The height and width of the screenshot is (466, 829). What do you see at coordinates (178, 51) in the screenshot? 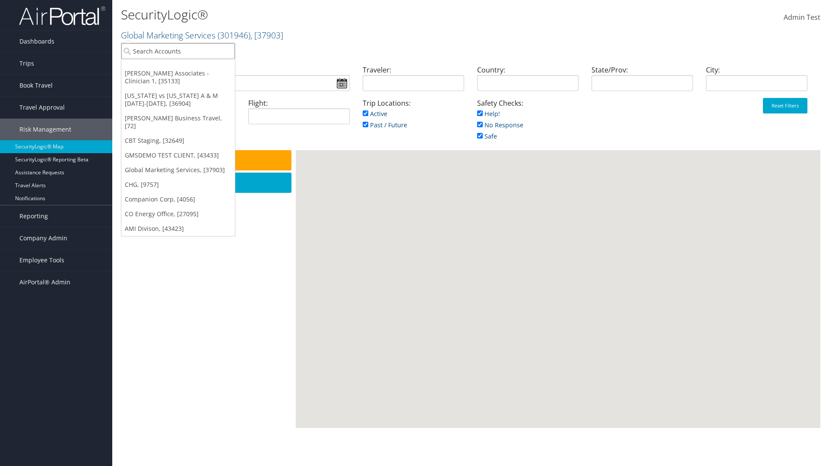
I see `input: Search Accounts` at bounding box center [178, 51].